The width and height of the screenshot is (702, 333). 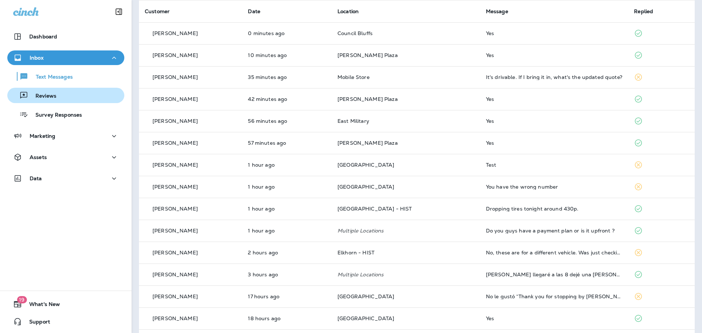 What do you see at coordinates (356, 253) in the screenshot?
I see `span: Elkhorn - HIST` at bounding box center [356, 253].